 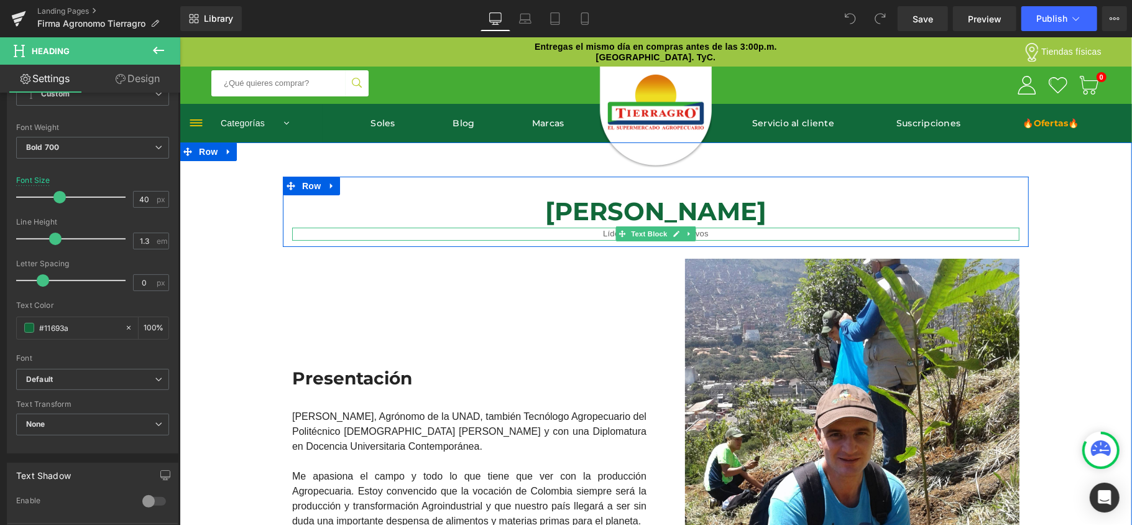 I want to click on button: More, so click(x=1114, y=19).